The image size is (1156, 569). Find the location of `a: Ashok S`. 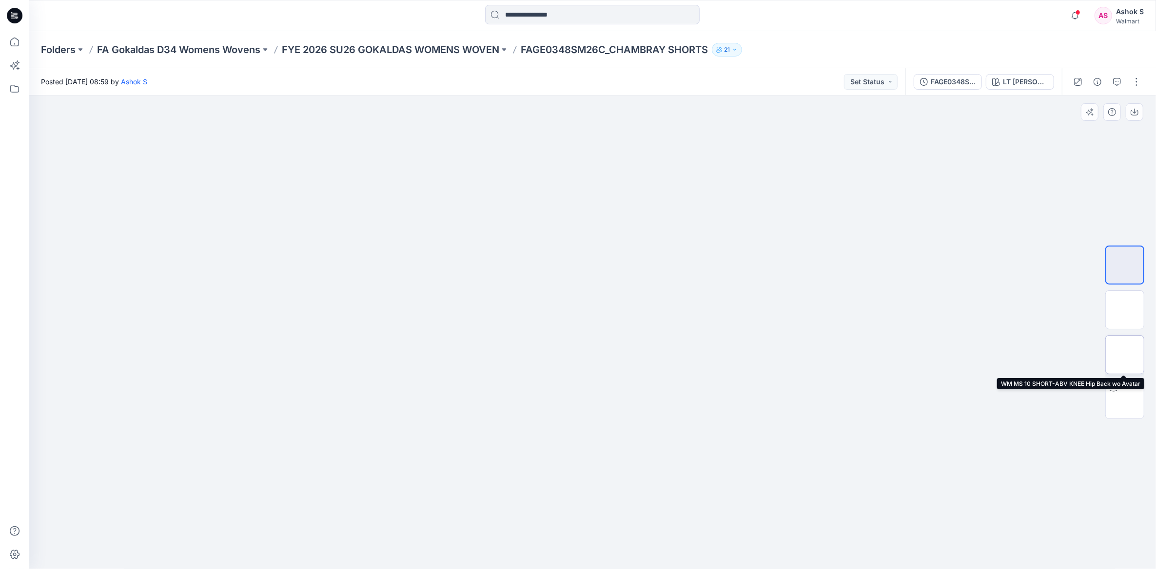

a: Ashok S is located at coordinates (134, 81).